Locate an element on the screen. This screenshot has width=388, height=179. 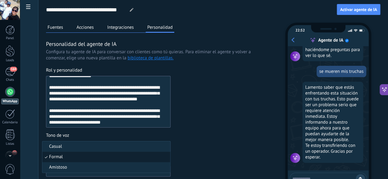
span: Casual is located at coordinates (56, 147).